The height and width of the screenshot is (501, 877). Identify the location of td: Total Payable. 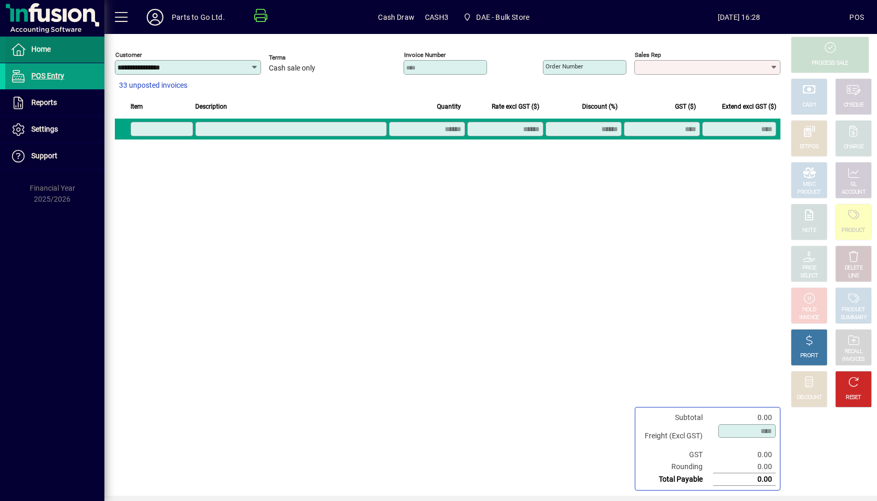
(676, 479).